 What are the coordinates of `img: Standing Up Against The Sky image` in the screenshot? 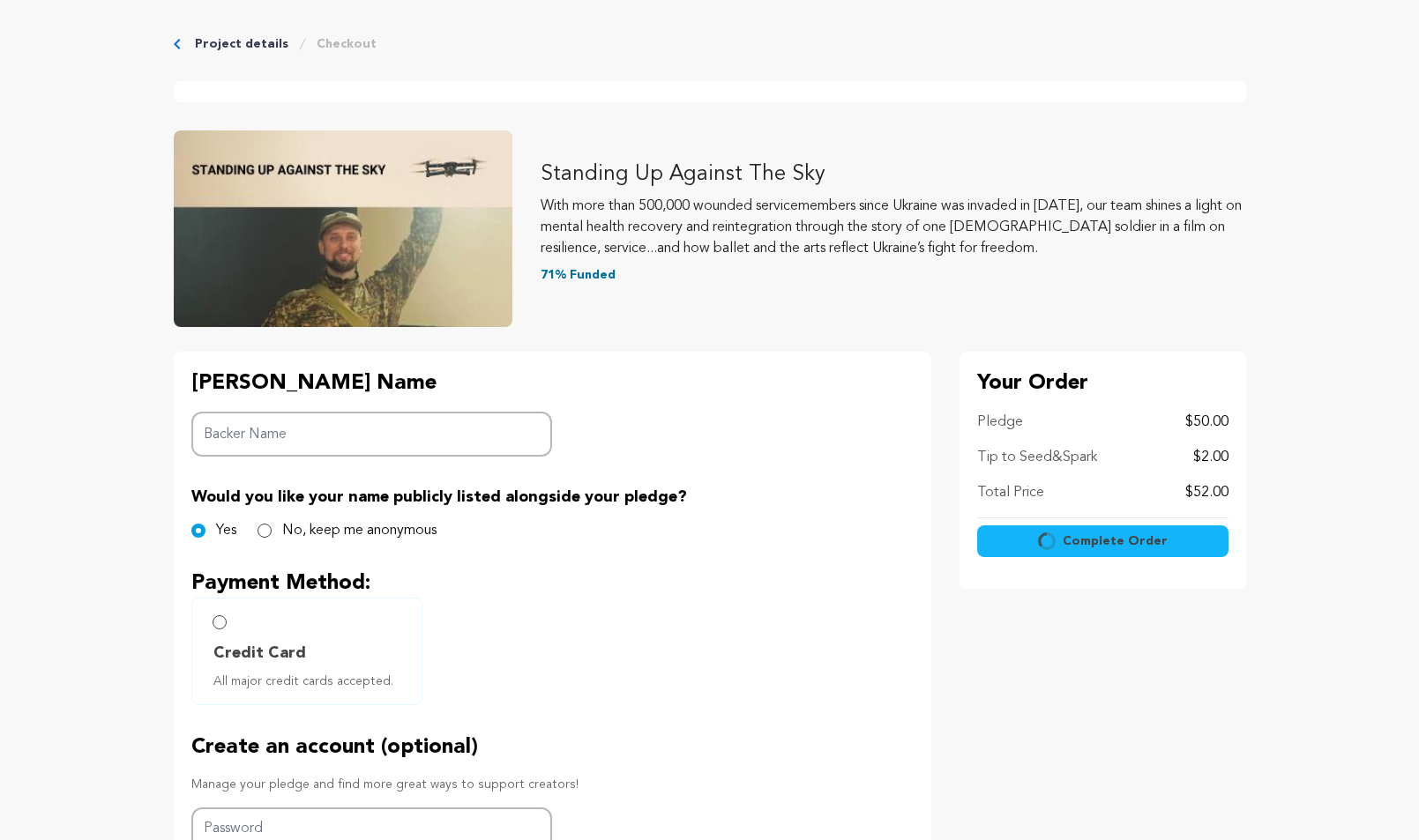 It's located at (343, 229).